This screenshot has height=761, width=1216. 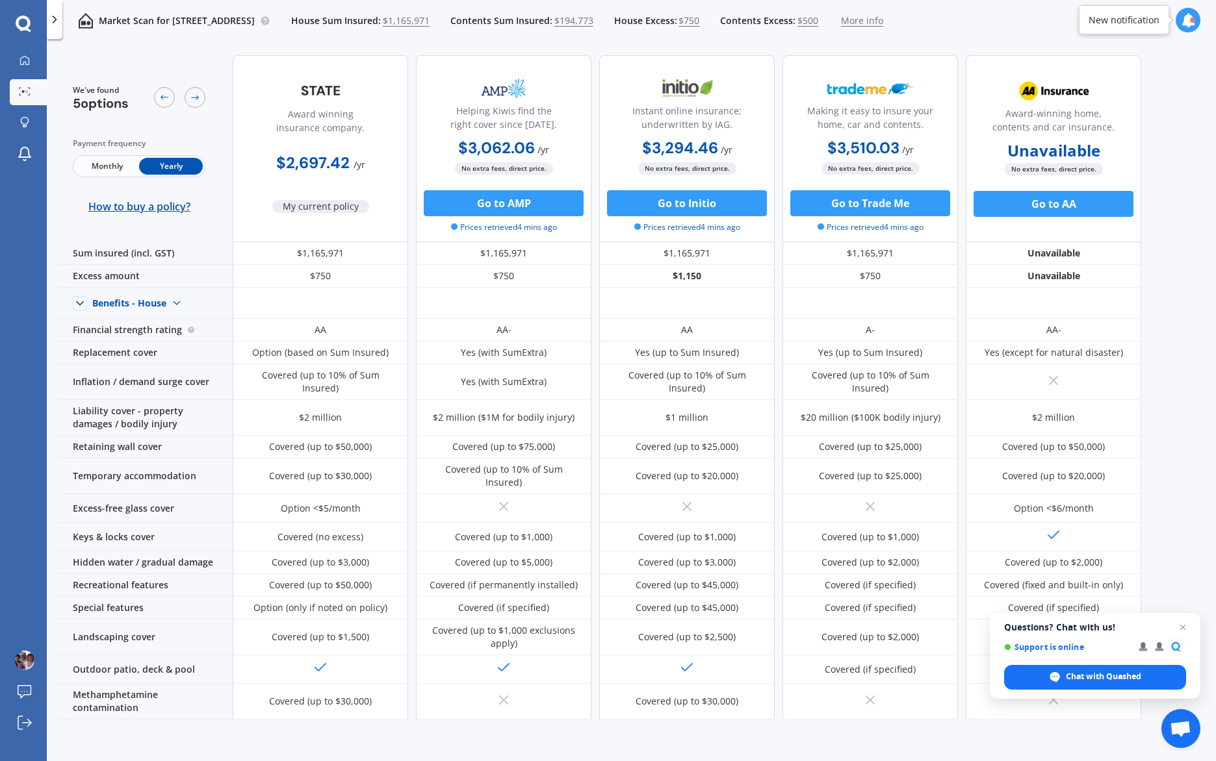 What do you see at coordinates (1053, 253) in the screenshot?
I see `div: Unavailable` at bounding box center [1053, 253].